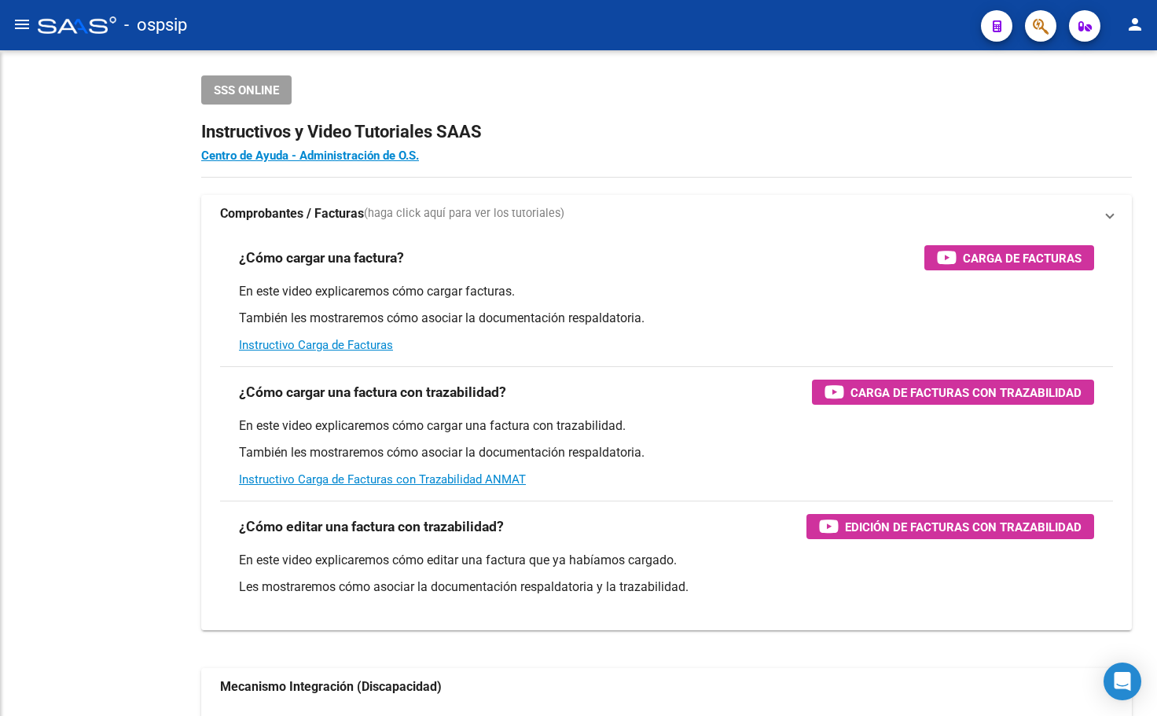 This screenshot has width=1157, height=716. I want to click on button: Carga de Facturas con Trazabilidad, so click(953, 392).